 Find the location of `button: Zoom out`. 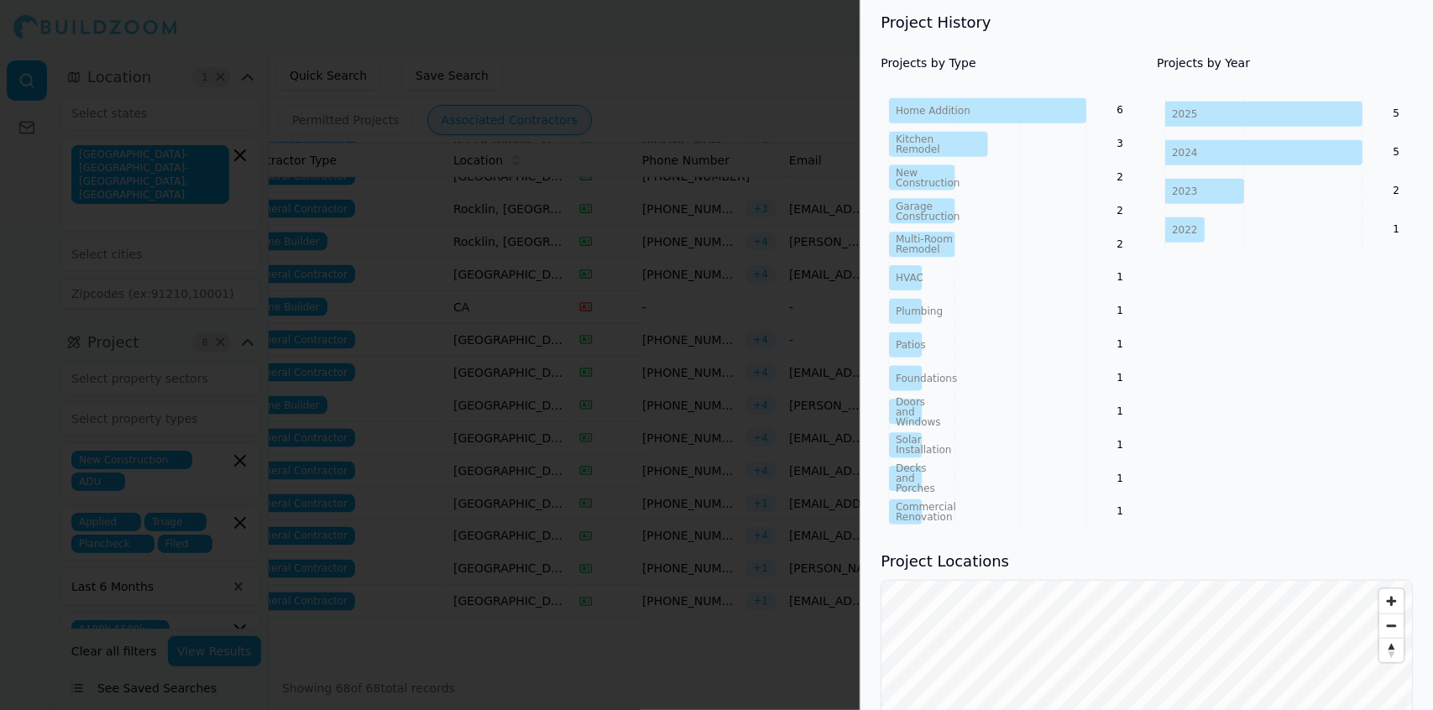

button: Zoom out is located at coordinates (1391, 626).